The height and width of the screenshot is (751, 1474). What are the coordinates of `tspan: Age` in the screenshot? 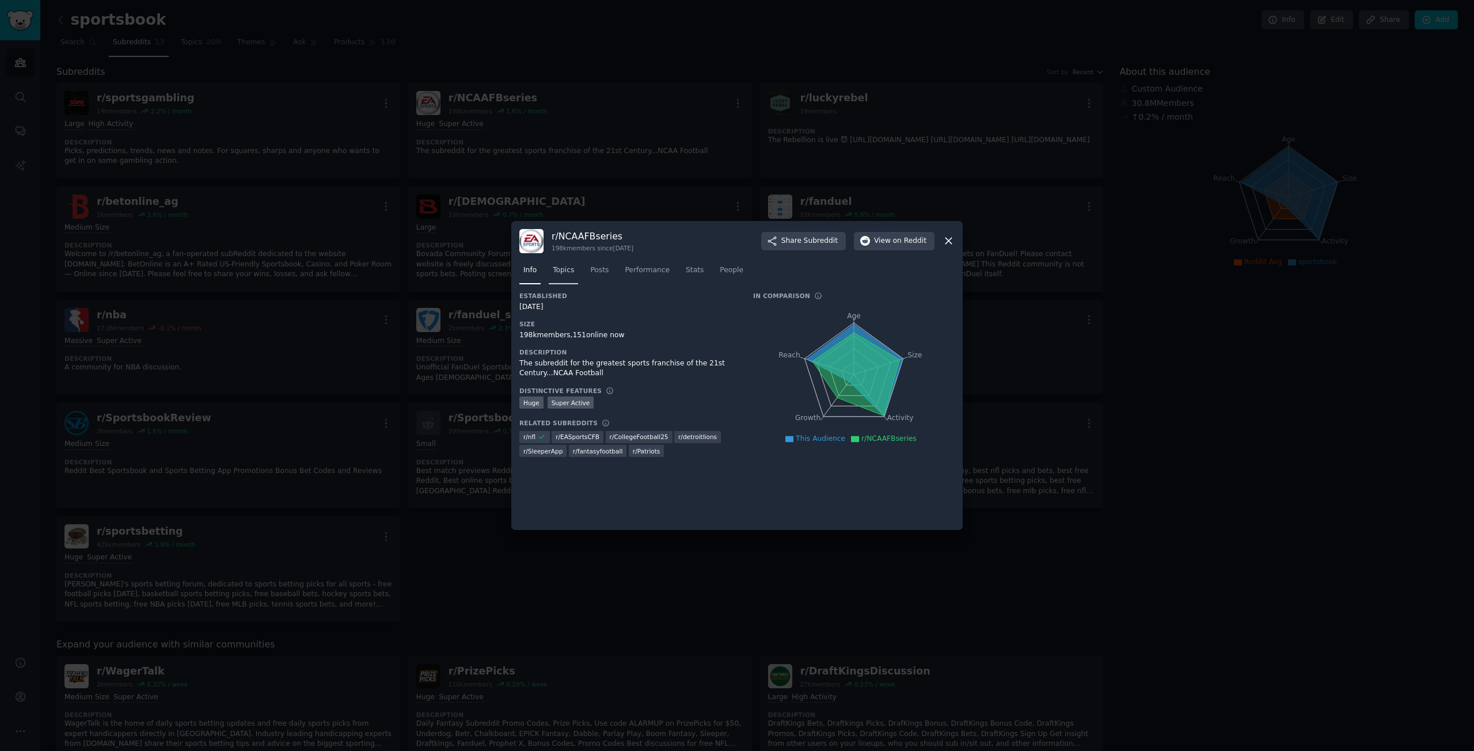 It's located at (854, 316).